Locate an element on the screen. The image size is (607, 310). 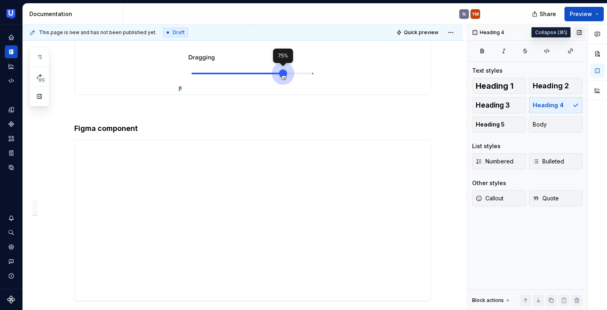
div: Search ⌘K is located at coordinates (11, 232).